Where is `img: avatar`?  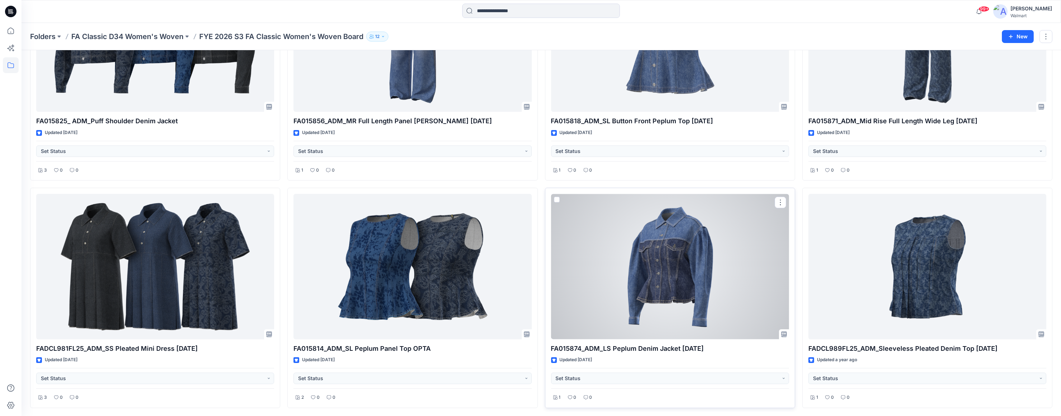 img: avatar is located at coordinates (1000, 11).